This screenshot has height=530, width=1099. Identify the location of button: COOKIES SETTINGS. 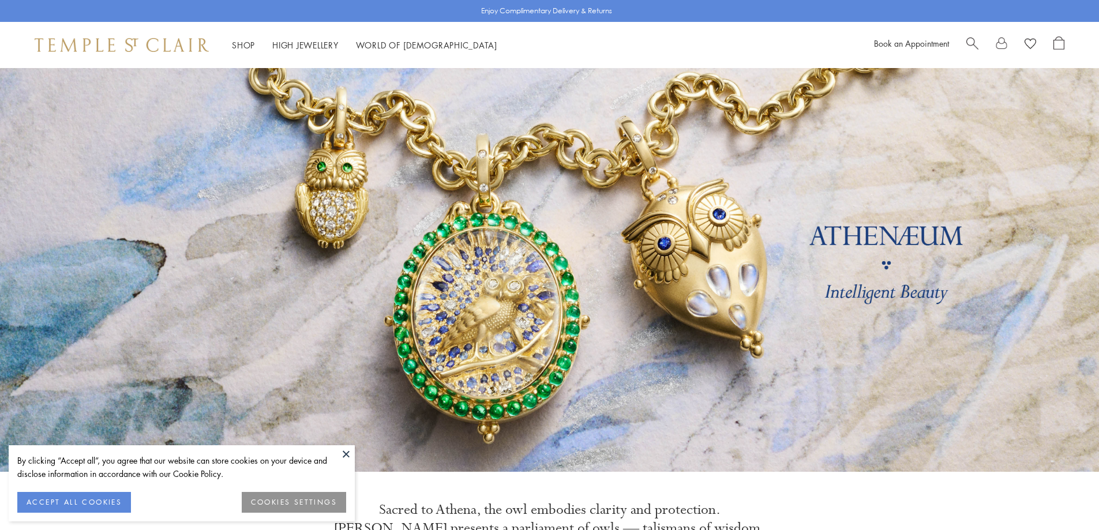
(294, 502).